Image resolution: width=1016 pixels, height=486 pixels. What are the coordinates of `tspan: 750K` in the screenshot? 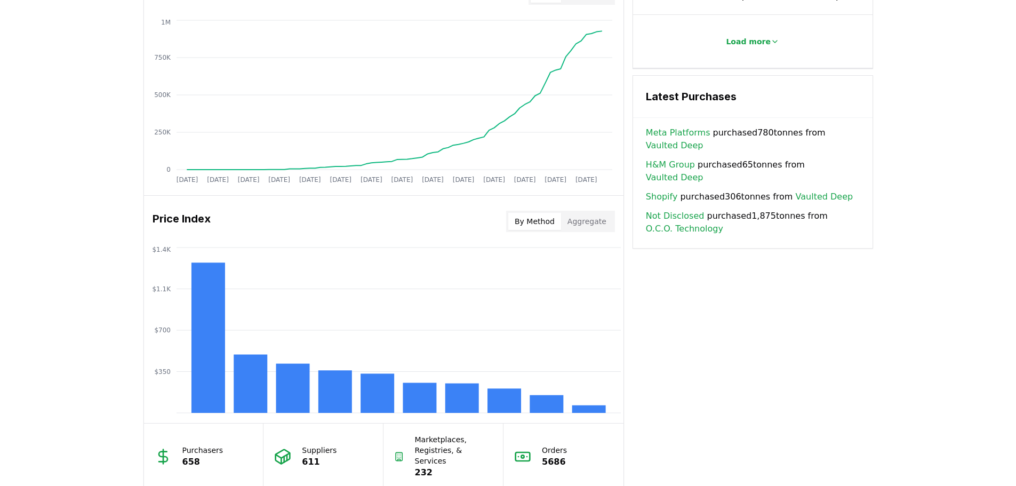 It's located at (163, 58).